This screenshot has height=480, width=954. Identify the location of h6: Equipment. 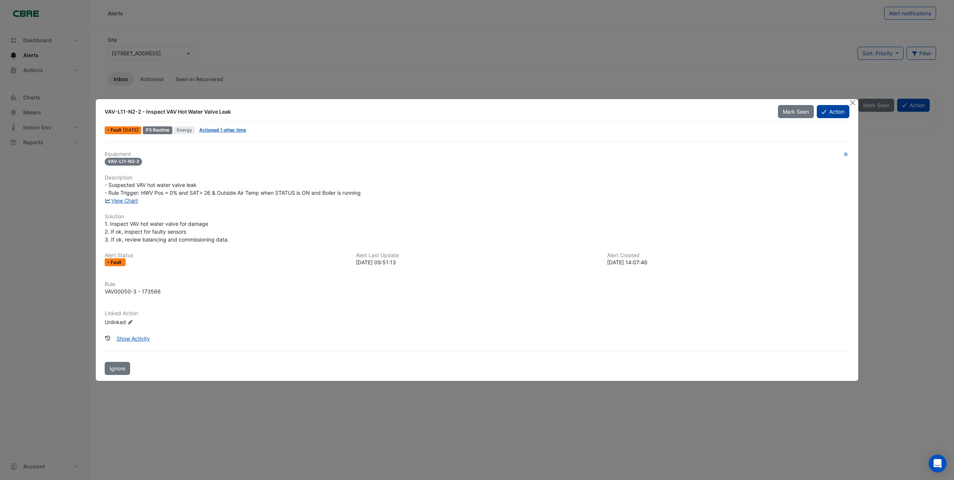
(477, 154).